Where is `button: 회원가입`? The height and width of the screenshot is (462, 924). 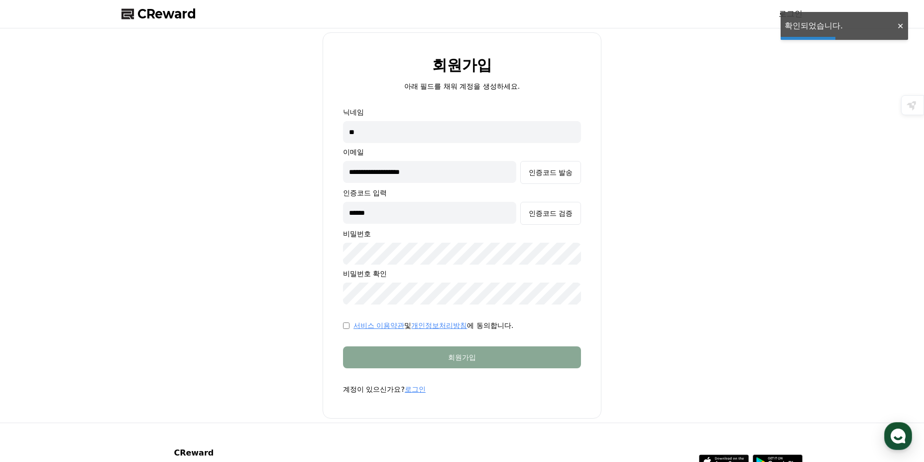
button: 회원가입 is located at coordinates (462, 357).